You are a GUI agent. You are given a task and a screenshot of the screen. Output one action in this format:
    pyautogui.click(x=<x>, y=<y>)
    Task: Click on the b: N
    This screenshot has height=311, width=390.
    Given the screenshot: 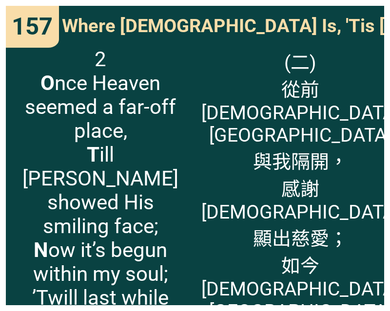 What is the action you would take?
    pyautogui.click(x=41, y=250)
    